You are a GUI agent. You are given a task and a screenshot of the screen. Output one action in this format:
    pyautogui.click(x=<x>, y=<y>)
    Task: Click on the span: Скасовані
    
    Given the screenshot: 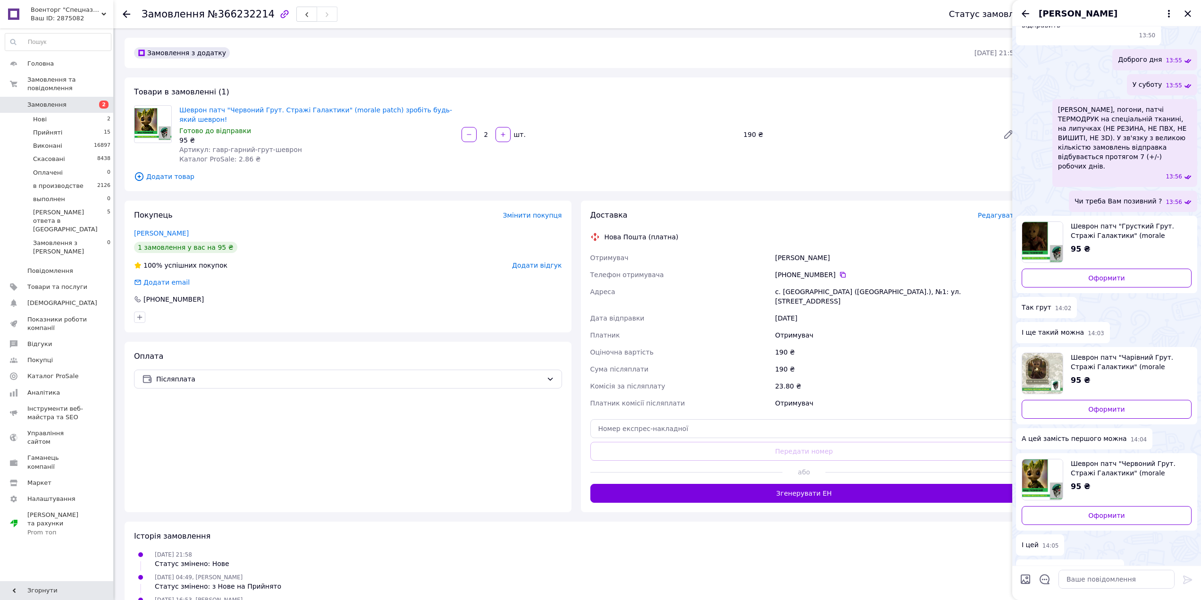 What is the action you would take?
    pyautogui.click(x=49, y=159)
    